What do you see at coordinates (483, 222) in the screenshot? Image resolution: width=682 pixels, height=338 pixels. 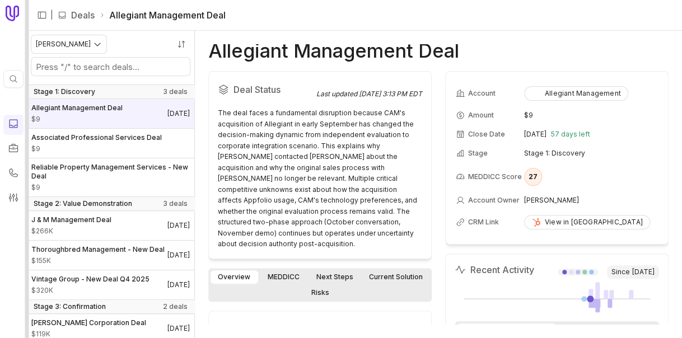 I see `span: CRM Link` at bounding box center [483, 222].